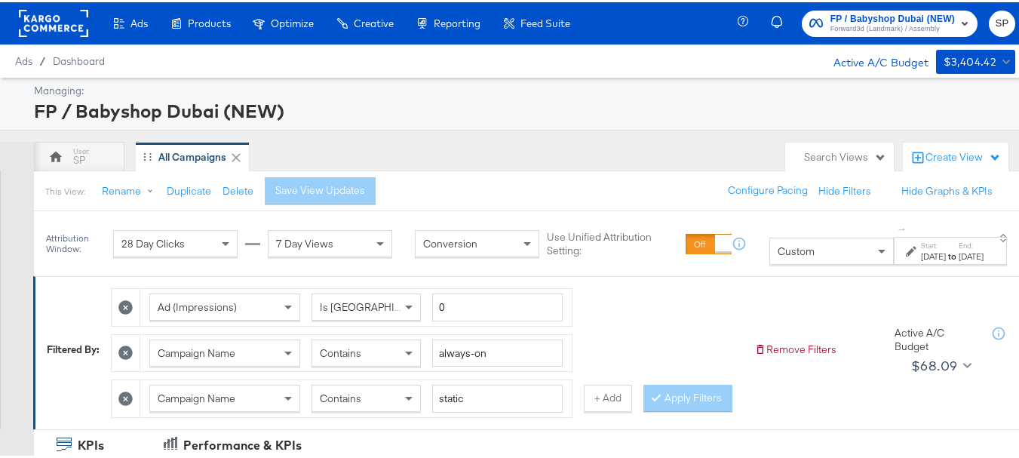  Describe the element at coordinates (79, 158) in the screenshot. I see `div: SP` at that location.